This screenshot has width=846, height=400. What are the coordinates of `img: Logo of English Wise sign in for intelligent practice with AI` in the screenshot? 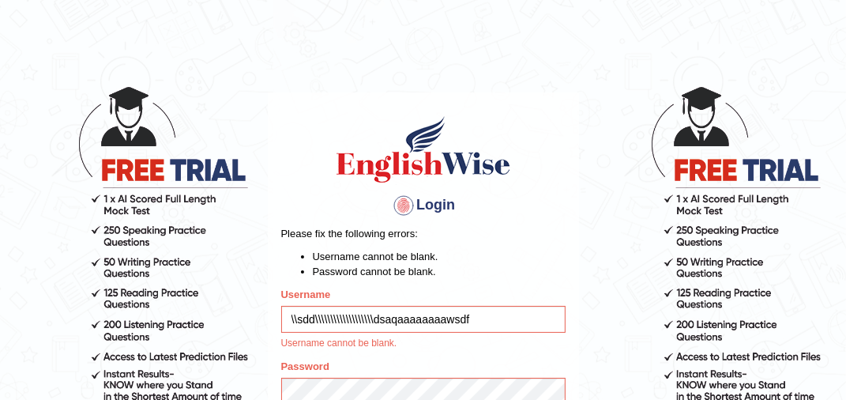 It's located at (423, 149).